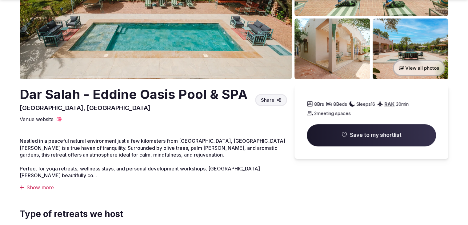 This screenshot has width=468, height=225. I want to click on span: Save to my shortlist, so click(376, 135).